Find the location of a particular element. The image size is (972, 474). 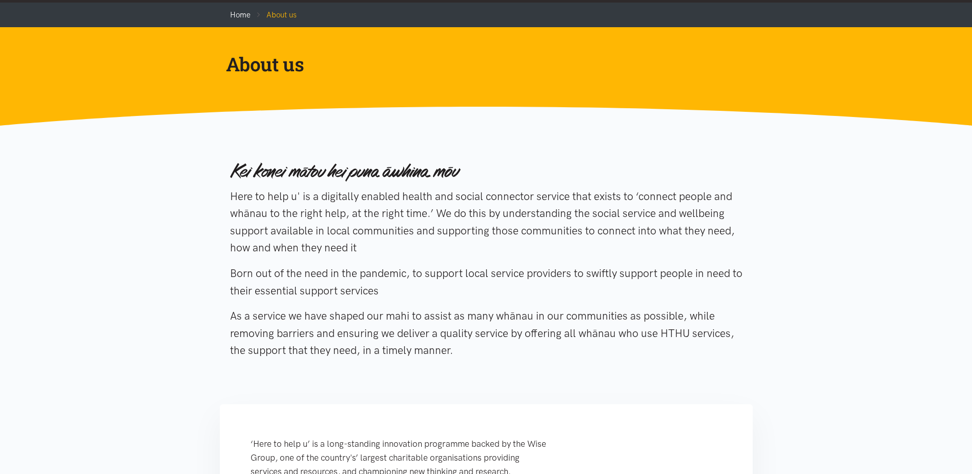

p: As a service we have shaped our mahi to assist as many whānau in our communities as possible, whi... is located at coordinates (486, 333).